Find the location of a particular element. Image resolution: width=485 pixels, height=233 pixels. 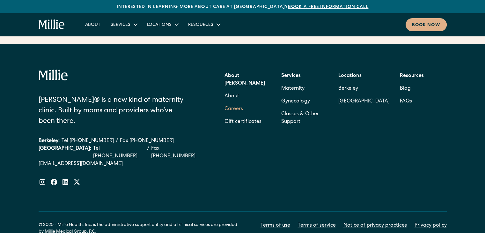

a: Notice of privacy practices is located at coordinates (375, 226).